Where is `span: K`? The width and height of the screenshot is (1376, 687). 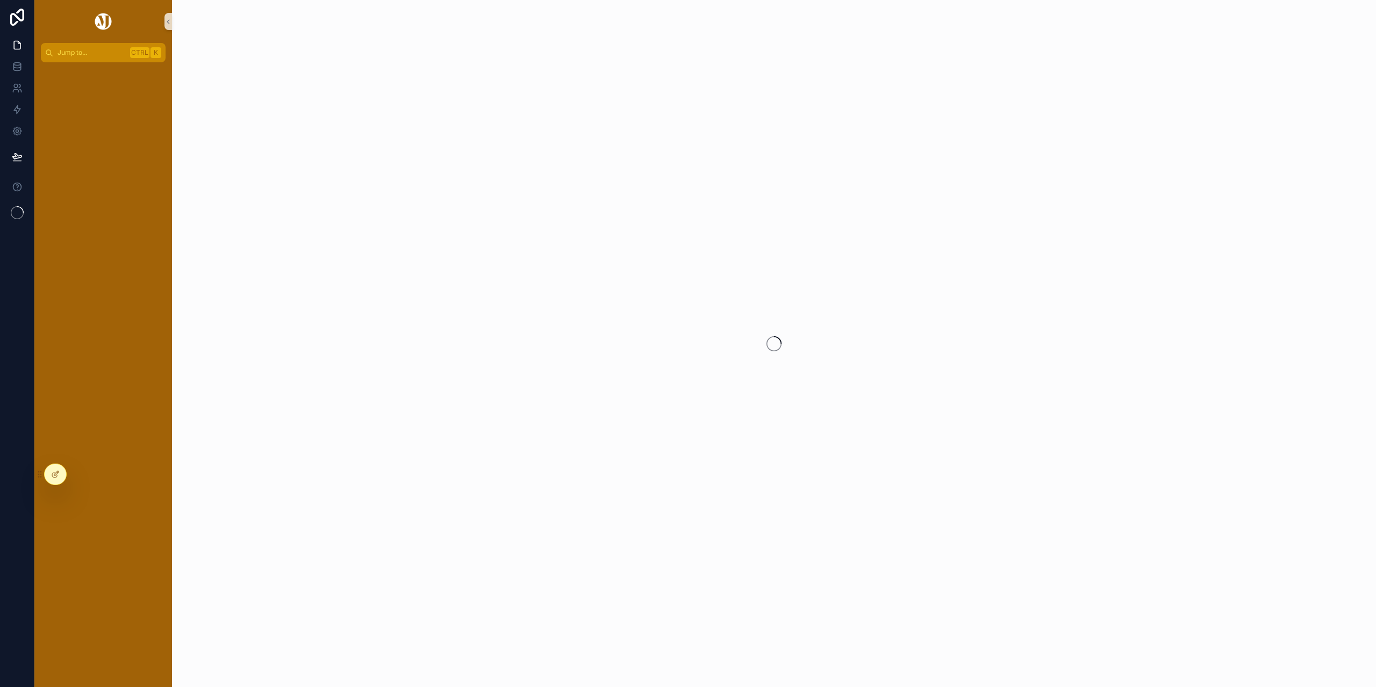
span: K is located at coordinates (156, 53).